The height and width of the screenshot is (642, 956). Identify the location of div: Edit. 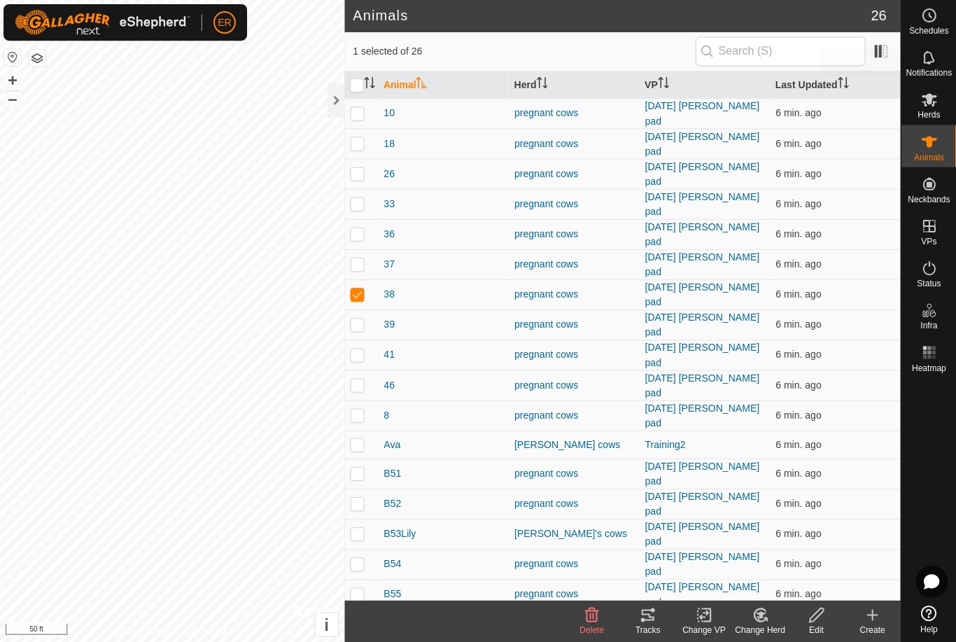
(816, 629).